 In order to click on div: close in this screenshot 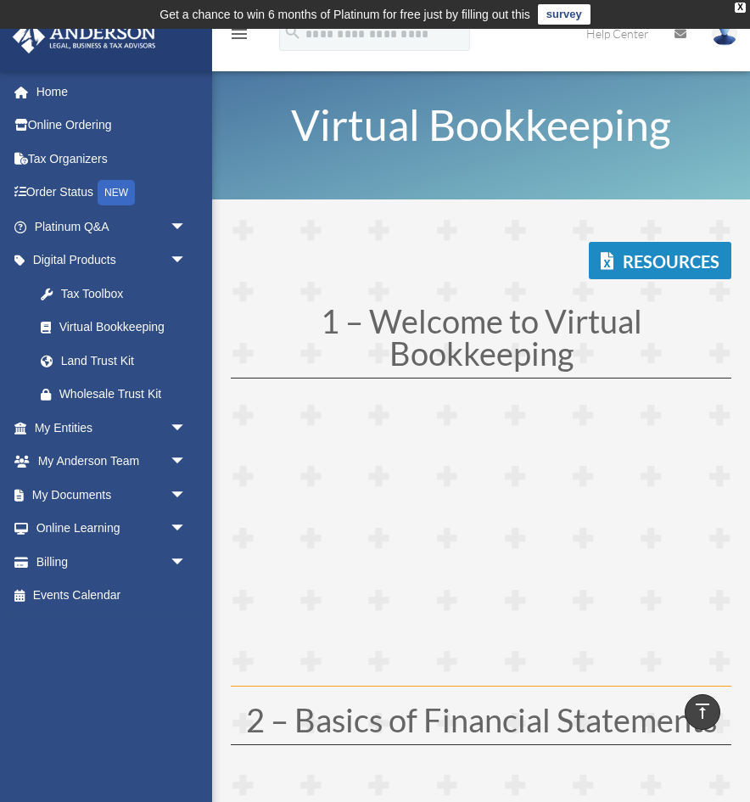, I will do `click(740, 8)`.